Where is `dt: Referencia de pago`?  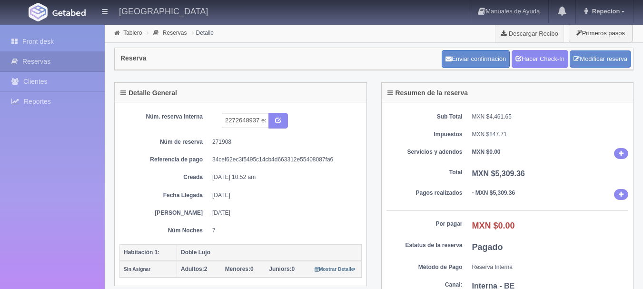 dt: Referencia de pago is located at coordinates (165, 159).